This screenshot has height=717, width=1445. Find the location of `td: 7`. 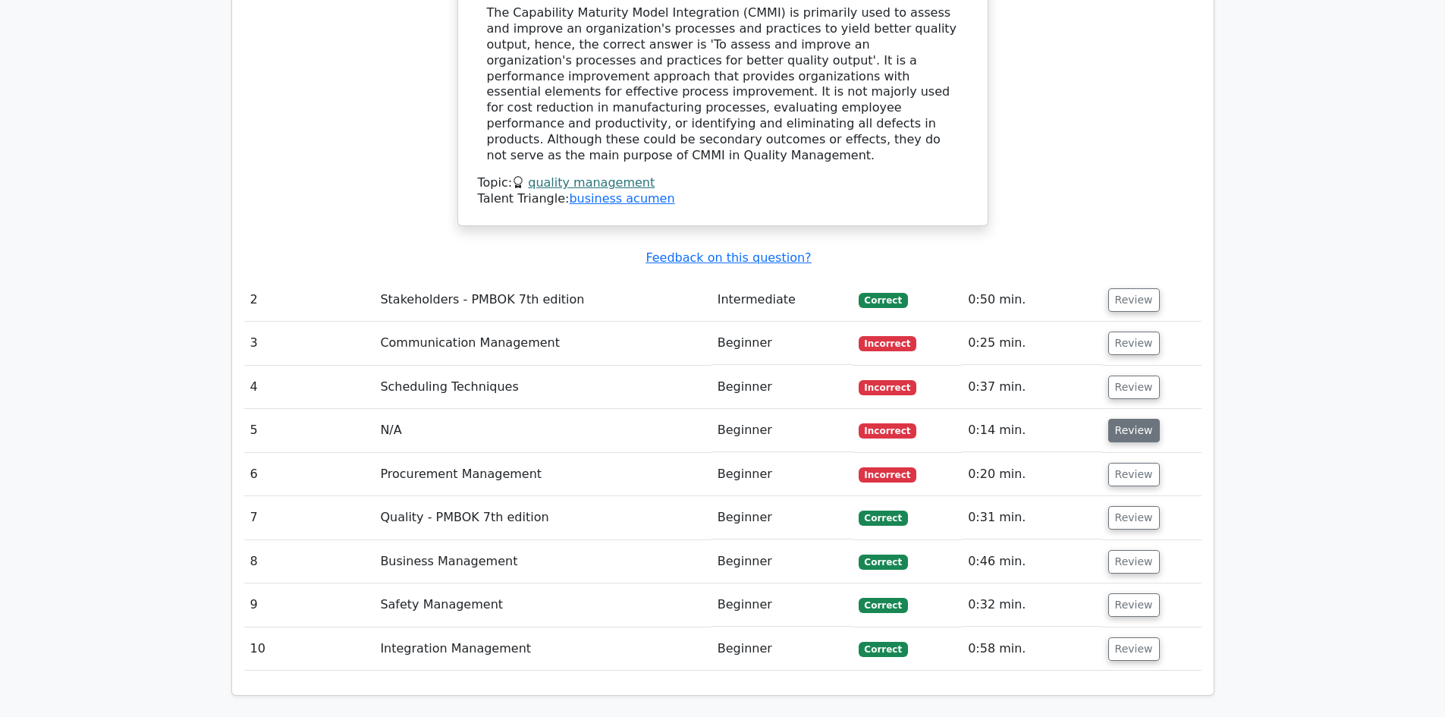

td: 7 is located at coordinates (309, 517).